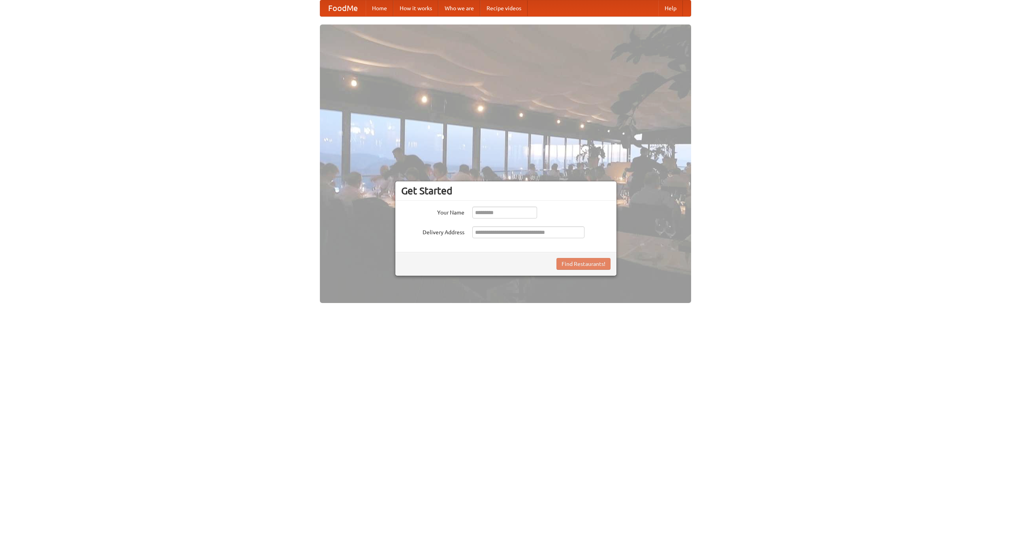 The height and width of the screenshot is (559, 1011). What do you see at coordinates (504, 8) in the screenshot?
I see `a: Recipe videos` at bounding box center [504, 8].